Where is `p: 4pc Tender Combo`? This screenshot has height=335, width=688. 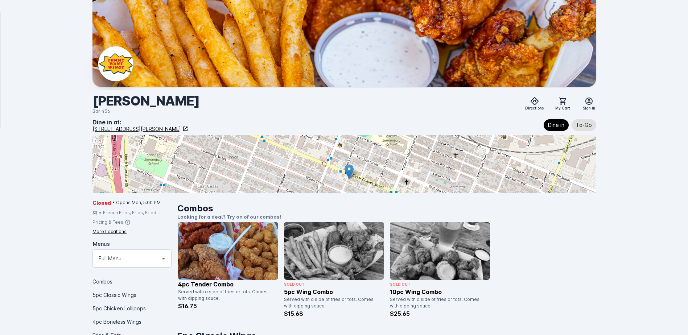
p: 4pc Tender Combo is located at coordinates (228, 284).